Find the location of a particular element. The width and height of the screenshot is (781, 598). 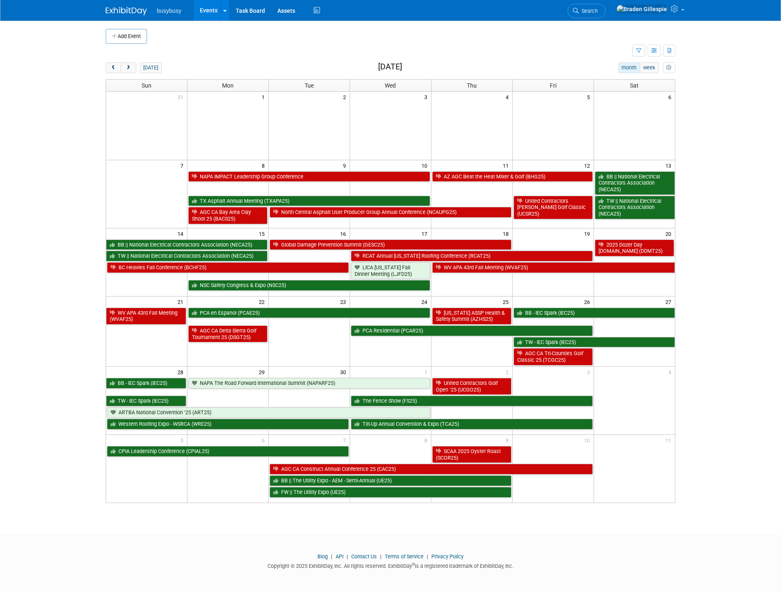

span: 31 is located at coordinates (182, 97).